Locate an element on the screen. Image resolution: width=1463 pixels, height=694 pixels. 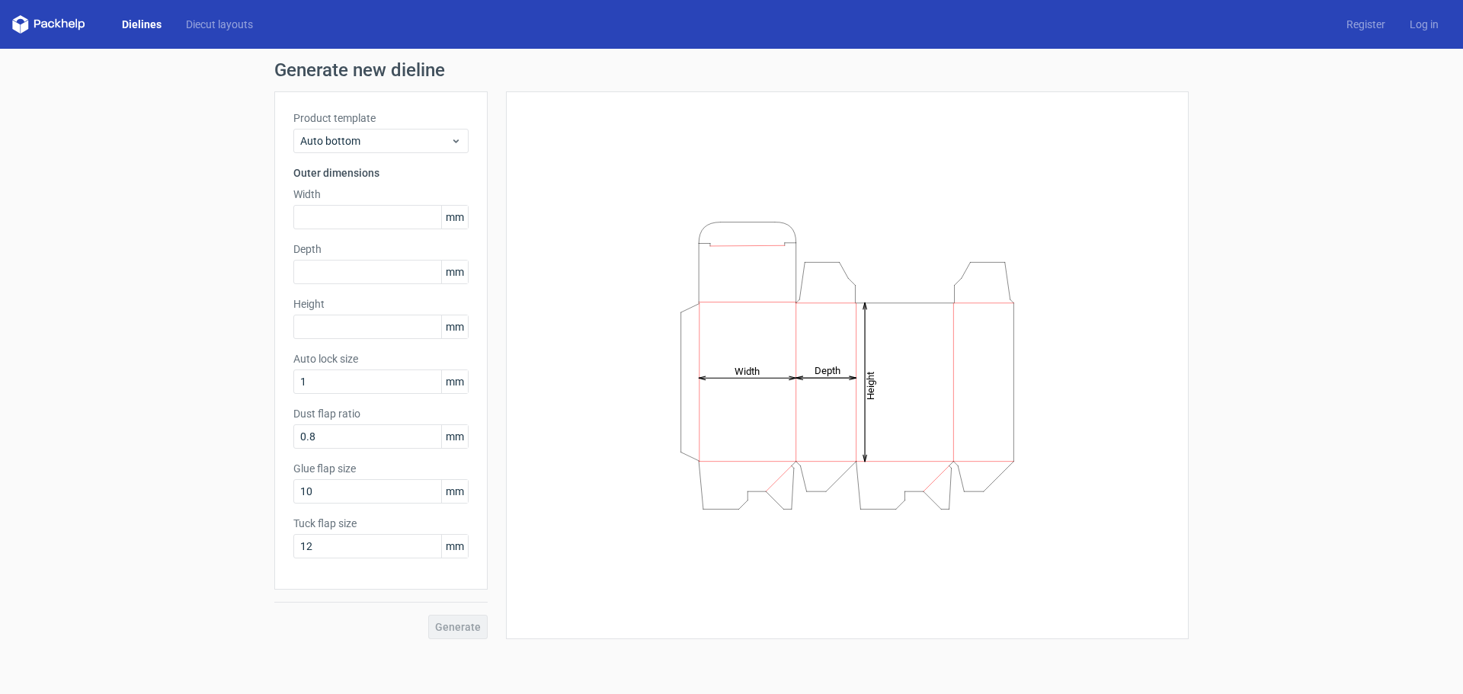
label: Height is located at coordinates (381, 304).